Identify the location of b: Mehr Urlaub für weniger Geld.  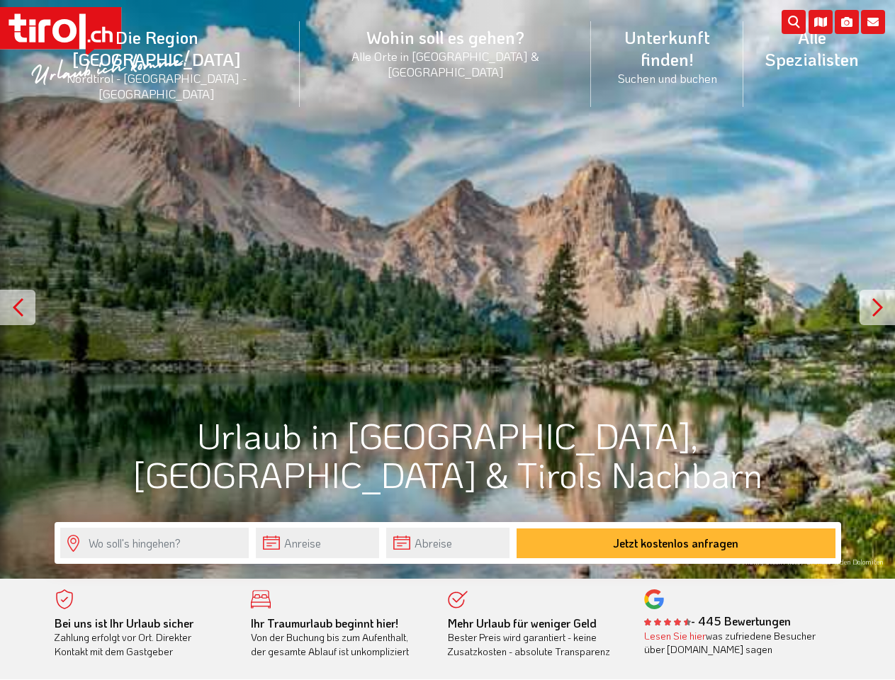
(522, 623).